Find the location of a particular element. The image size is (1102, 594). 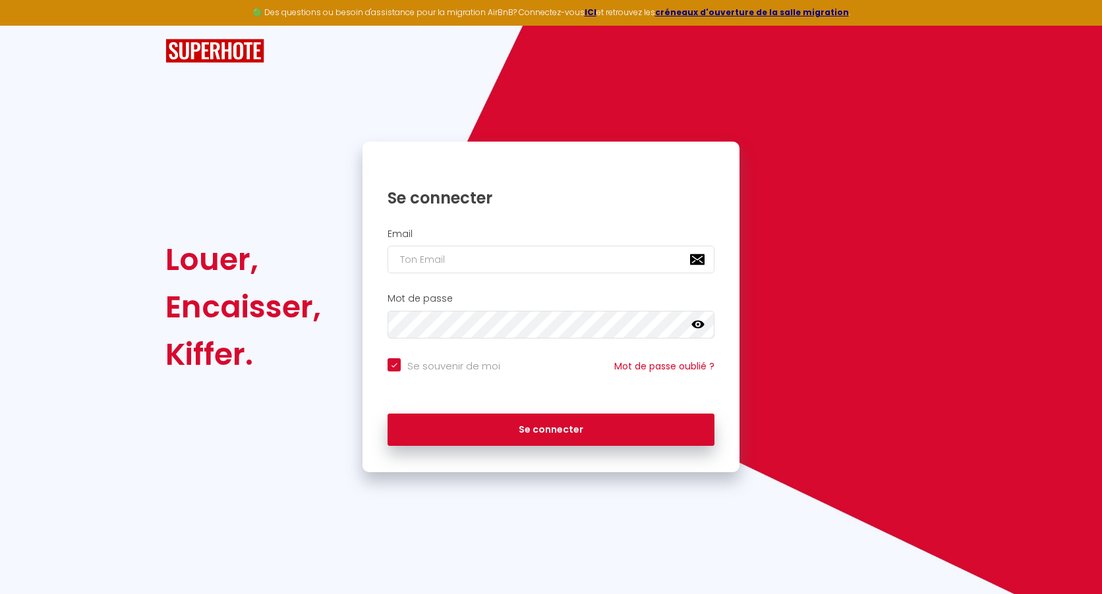

a: ICI is located at coordinates (591, 12).